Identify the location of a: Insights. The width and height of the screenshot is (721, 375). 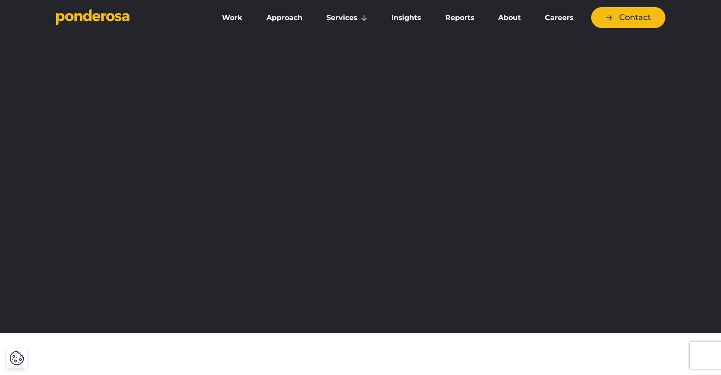
(406, 18).